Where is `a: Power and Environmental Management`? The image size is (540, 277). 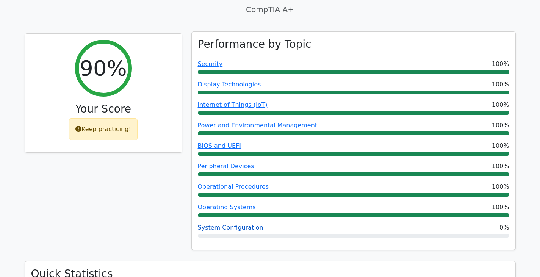 a: Power and Environmental Management is located at coordinates (258, 125).